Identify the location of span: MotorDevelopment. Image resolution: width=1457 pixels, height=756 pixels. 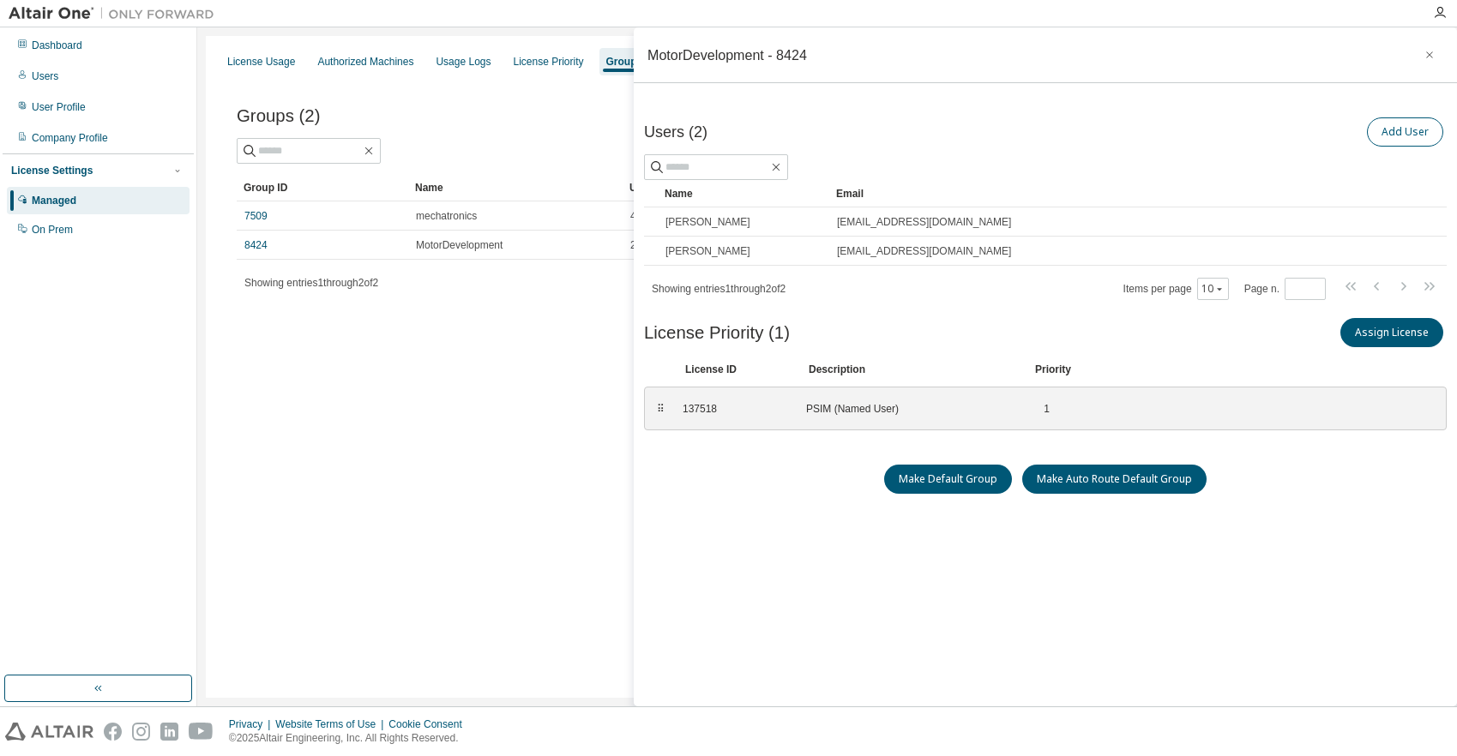
(459, 245).